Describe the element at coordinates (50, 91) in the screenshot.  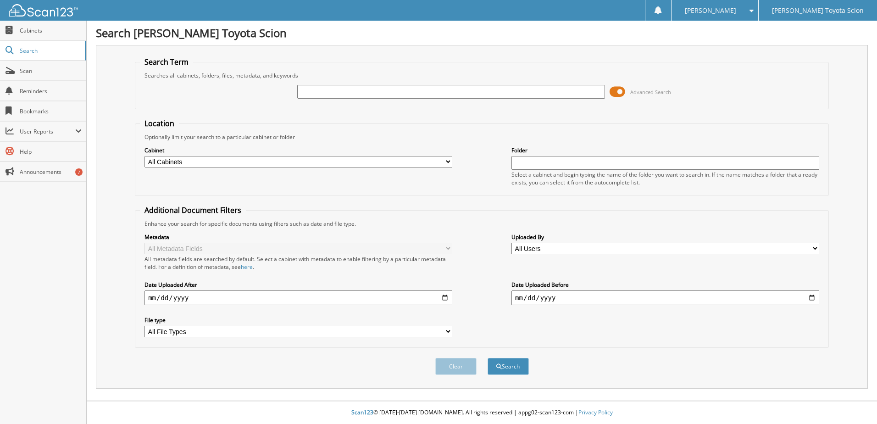
I see `span: Reminders` at that location.